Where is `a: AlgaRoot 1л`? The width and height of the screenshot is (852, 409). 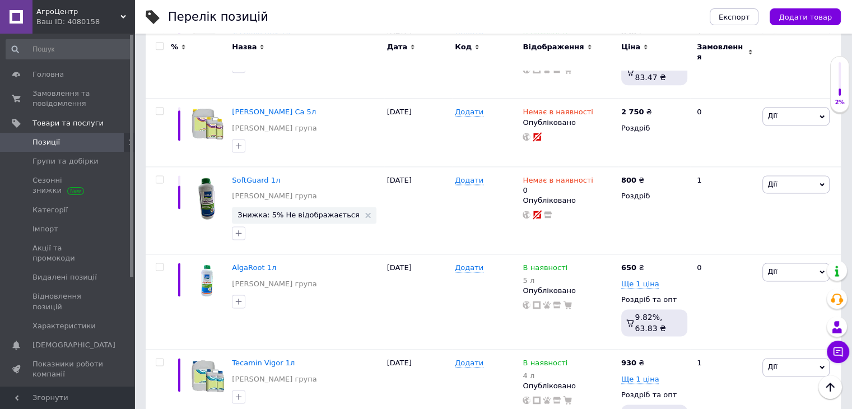
a: AlgaRoot 1л is located at coordinates (254, 267).